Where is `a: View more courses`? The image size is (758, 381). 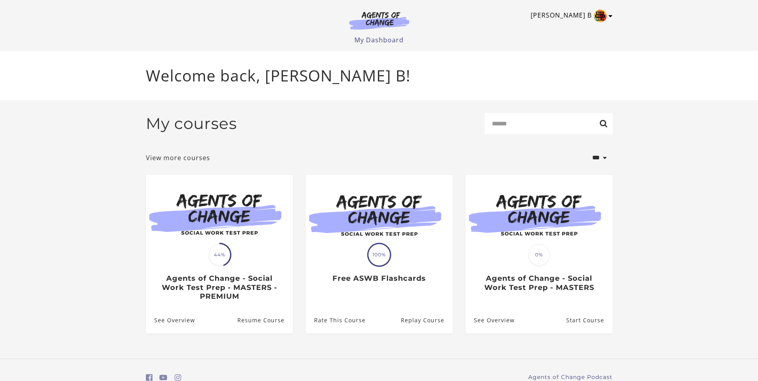 a: View more courses is located at coordinates (178, 158).